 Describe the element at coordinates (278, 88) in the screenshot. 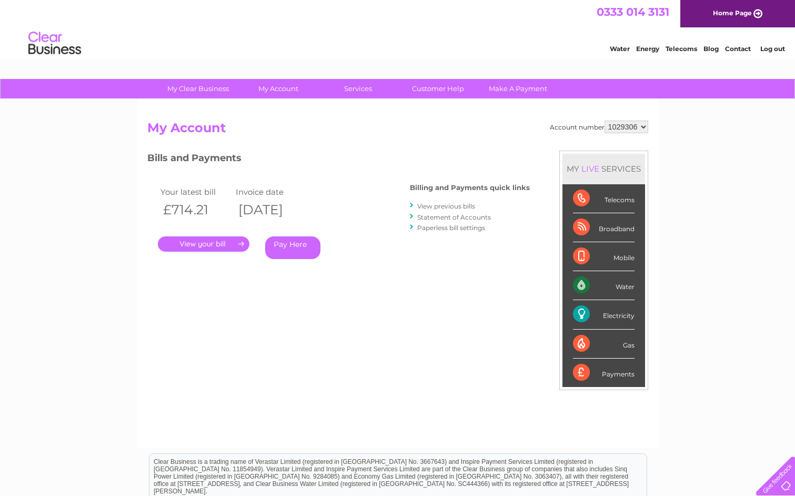

I see `a: My Account` at that location.